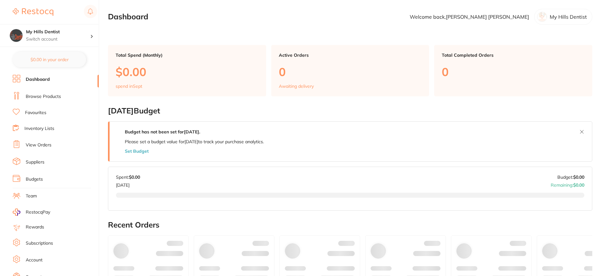 The height and width of the screenshot is (276, 605). What do you see at coordinates (58, 32) in the screenshot?
I see `h4: My Hills Dentist` at bounding box center [58, 32].